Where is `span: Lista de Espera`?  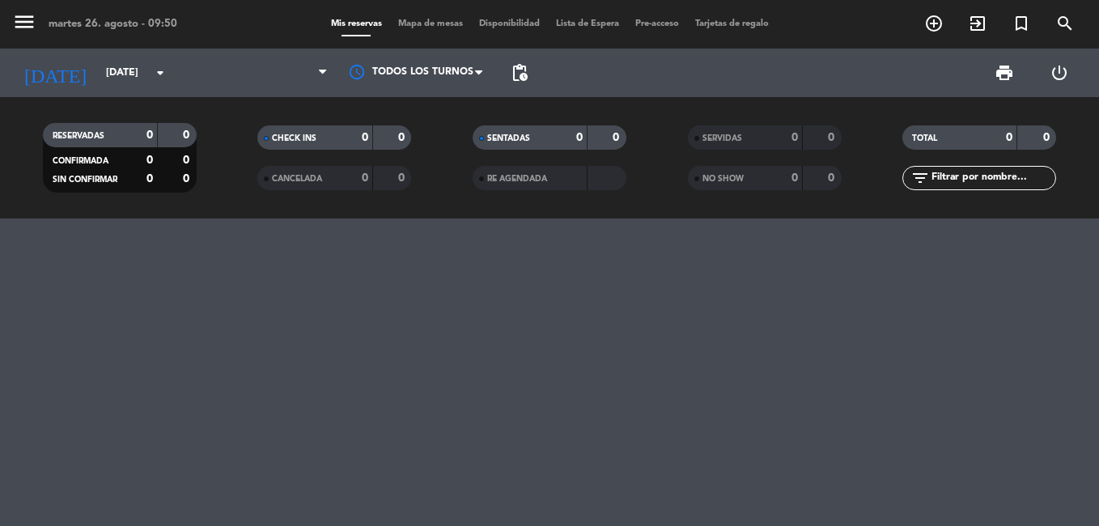
span: Lista de Espera is located at coordinates (588, 23).